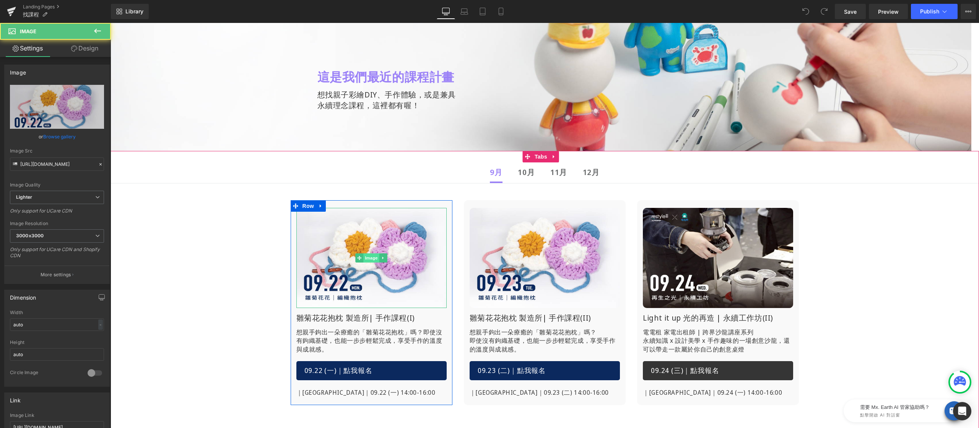  I want to click on span: 09.24 (三)｜點我報名, so click(574, 348).